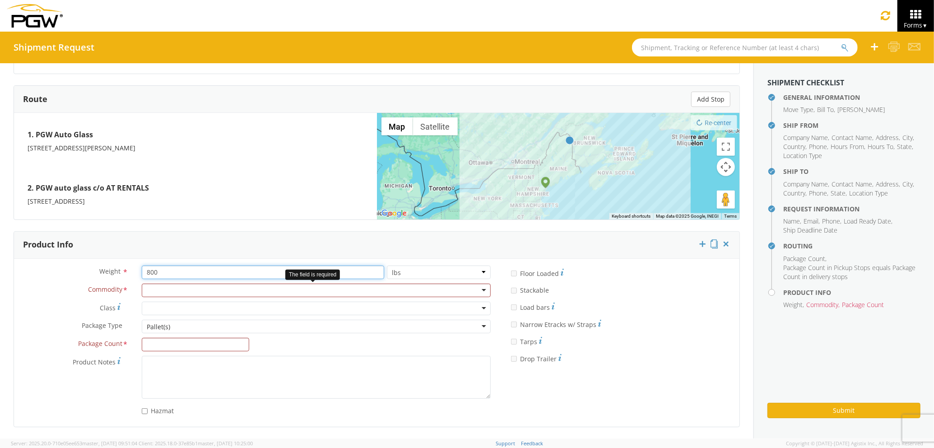  Describe the element at coordinates (144, 411) in the screenshot. I see `input: Hazmat` at that location.